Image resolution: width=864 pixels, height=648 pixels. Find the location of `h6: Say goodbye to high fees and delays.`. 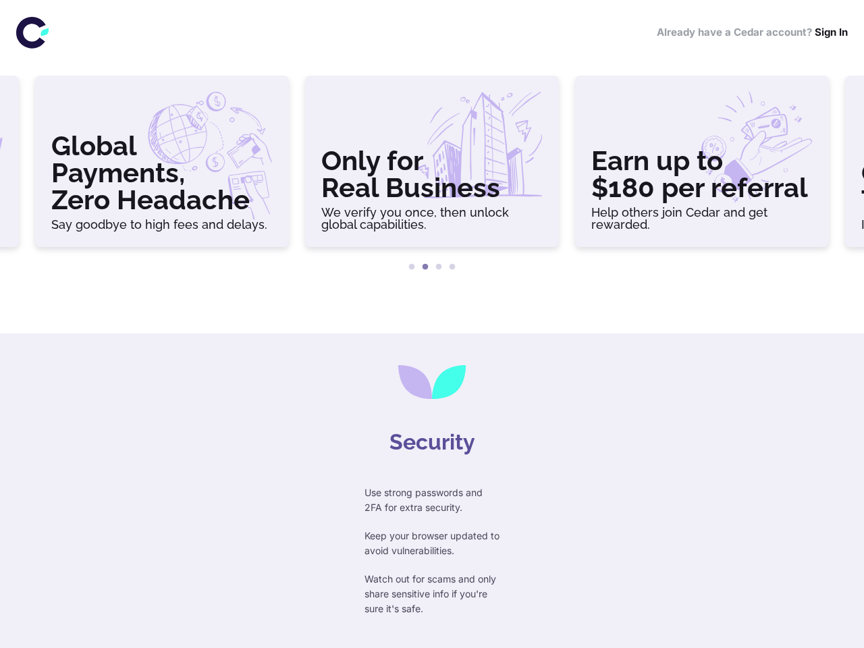

h6: Say goodbye to high fees and delays. is located at coordinates (162, 225).